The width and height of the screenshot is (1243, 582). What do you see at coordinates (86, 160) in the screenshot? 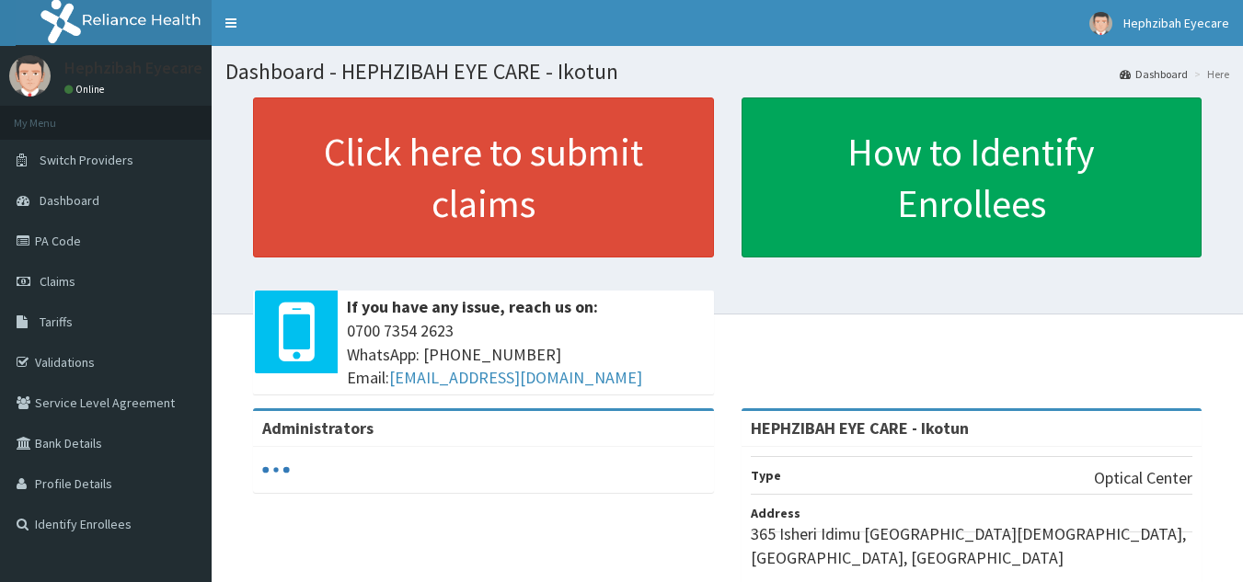
I see `span: Switch Providers` at bounding box center [86, 160].